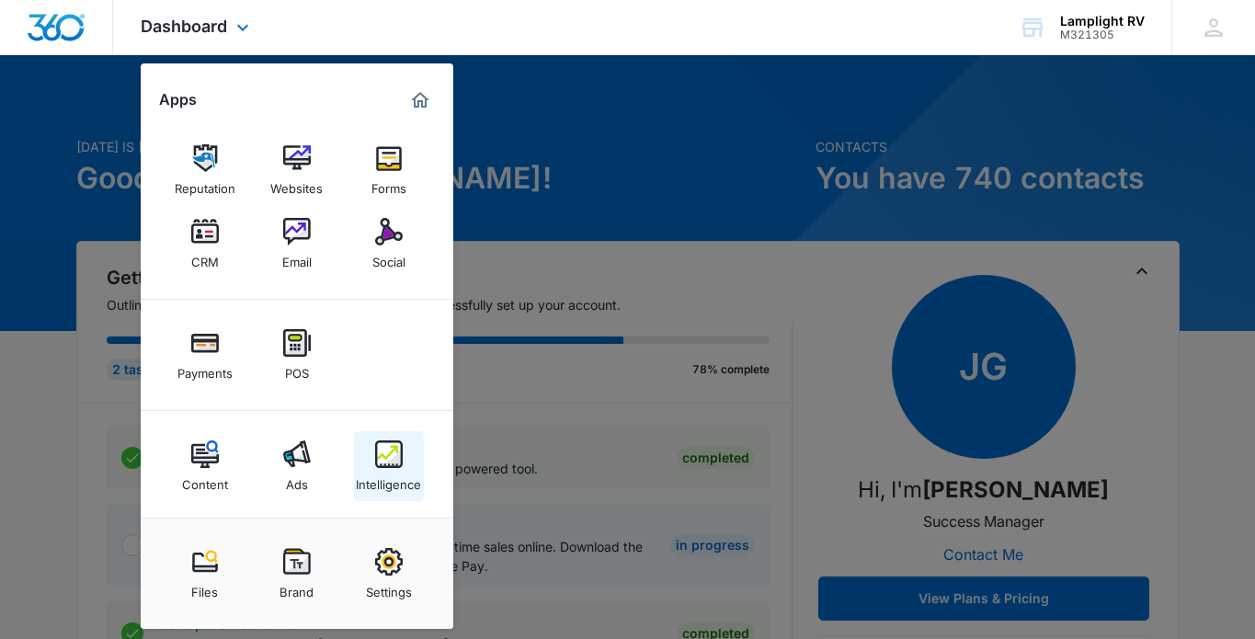 The height and width of the screenshot is (639, 1255). Describe the element at coordinates (205, 480) in the screenshot. I see `div: Content` at that location.